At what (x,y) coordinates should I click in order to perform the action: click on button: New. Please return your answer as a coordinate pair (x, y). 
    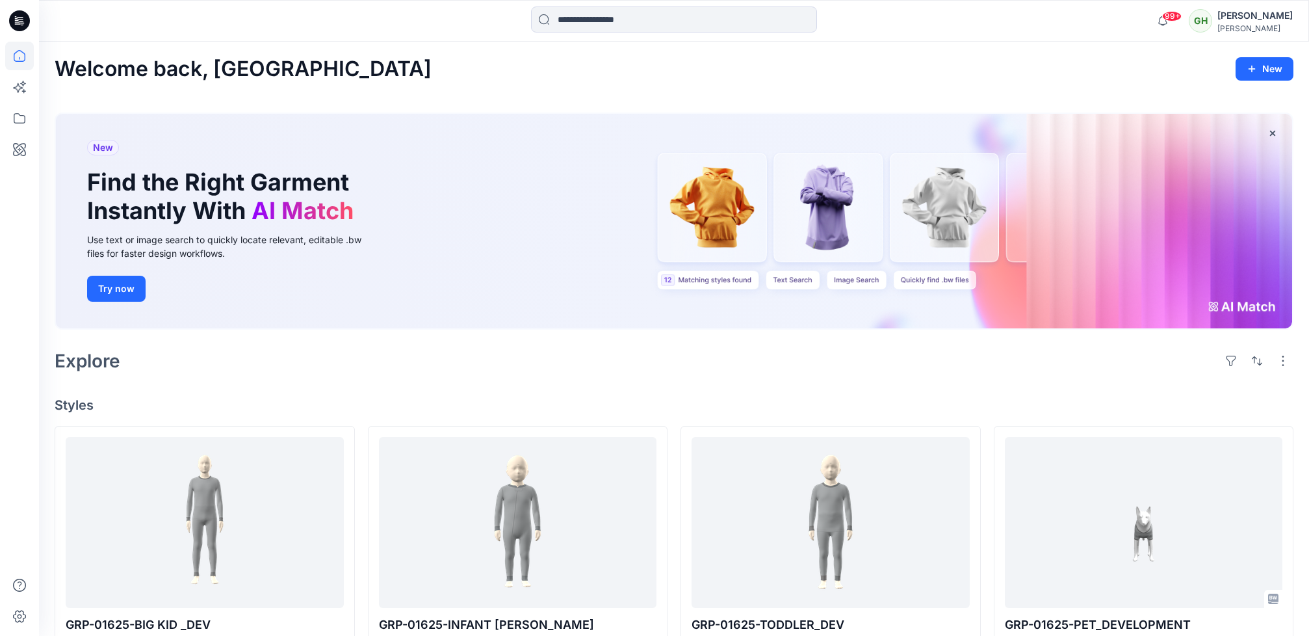
    Looking at the image, I should click on (1264, 69).